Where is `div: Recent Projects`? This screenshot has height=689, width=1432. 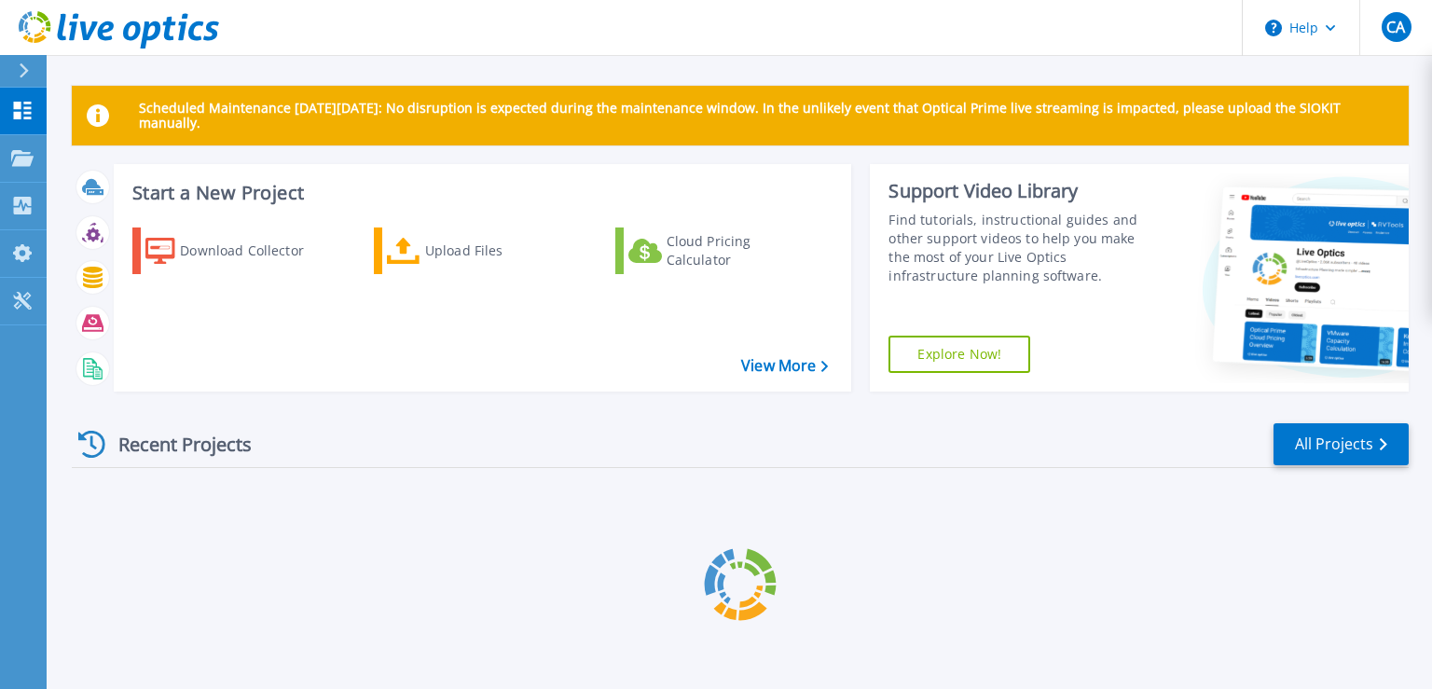 div: Recent Projects is located at coordinates (174, 444).